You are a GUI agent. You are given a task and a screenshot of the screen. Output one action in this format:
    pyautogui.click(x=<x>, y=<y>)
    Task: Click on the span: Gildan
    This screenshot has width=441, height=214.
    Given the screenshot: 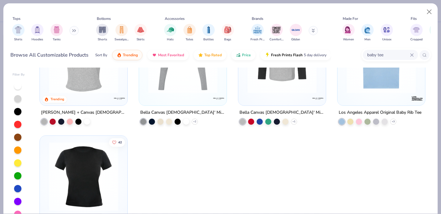 What is the action you would take?
    pyautogui.click(x=295, y=39)
    